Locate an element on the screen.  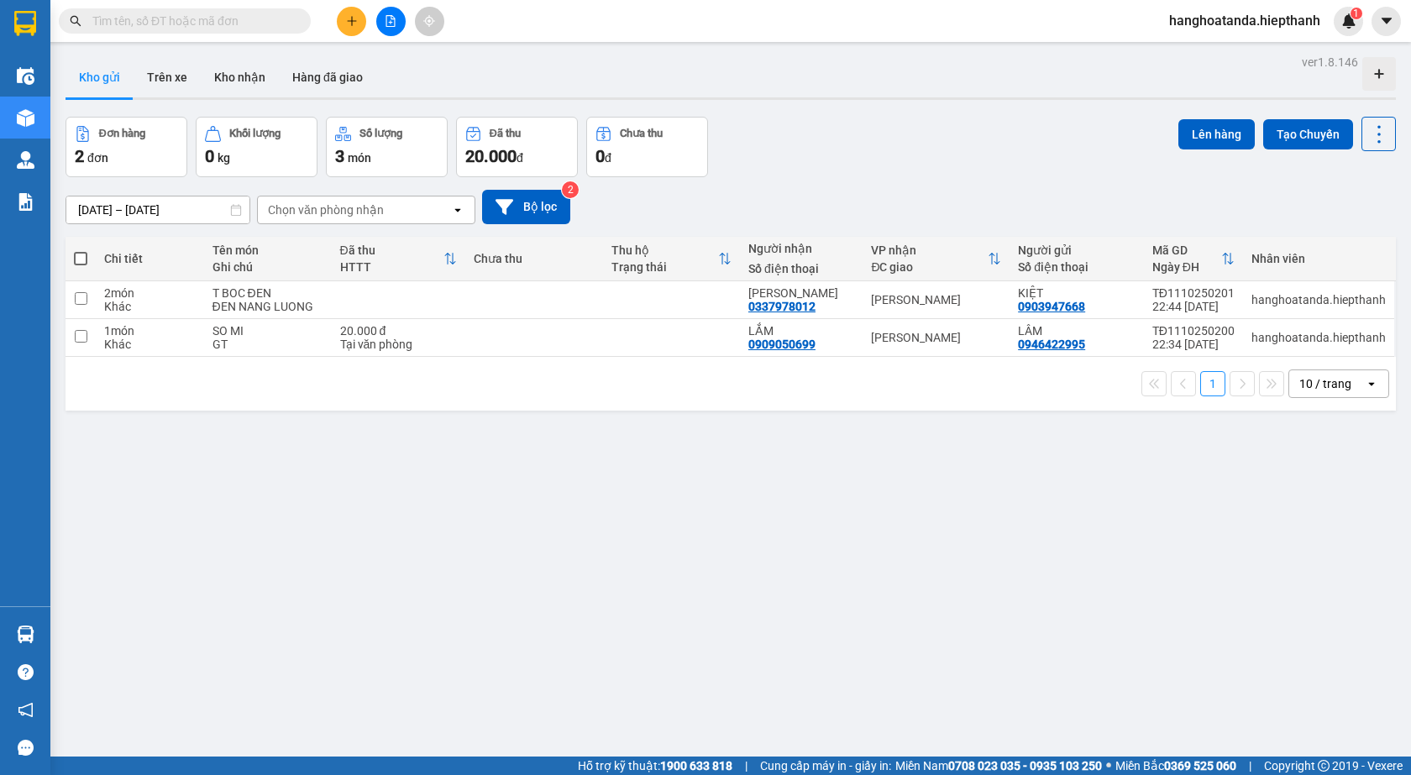
span: 3 is located at coordinates (339, 156).